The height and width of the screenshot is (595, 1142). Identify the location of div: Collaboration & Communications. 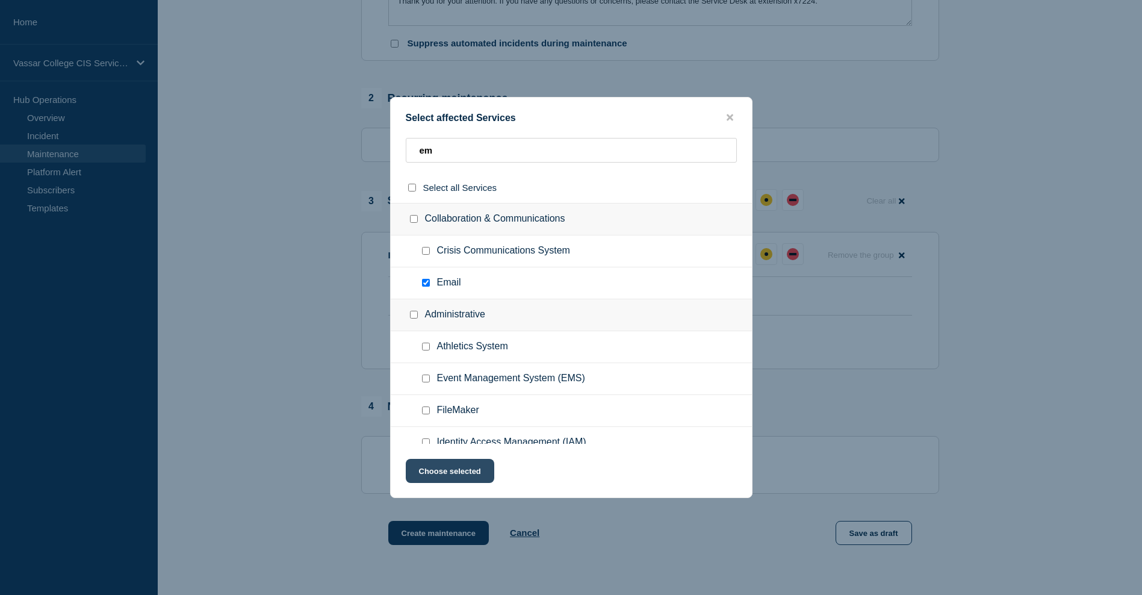
(571, 219).